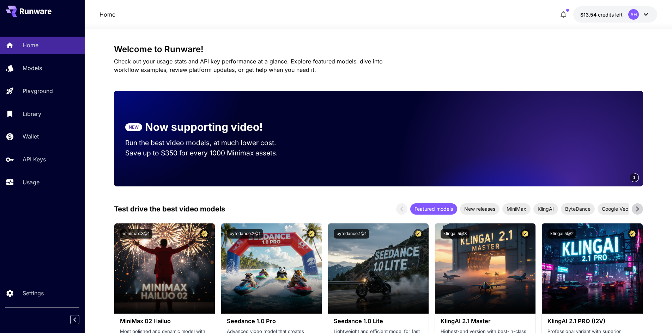 This screenshot has width=672, height=333. I want to click on p: NEW, so click(134, 127).